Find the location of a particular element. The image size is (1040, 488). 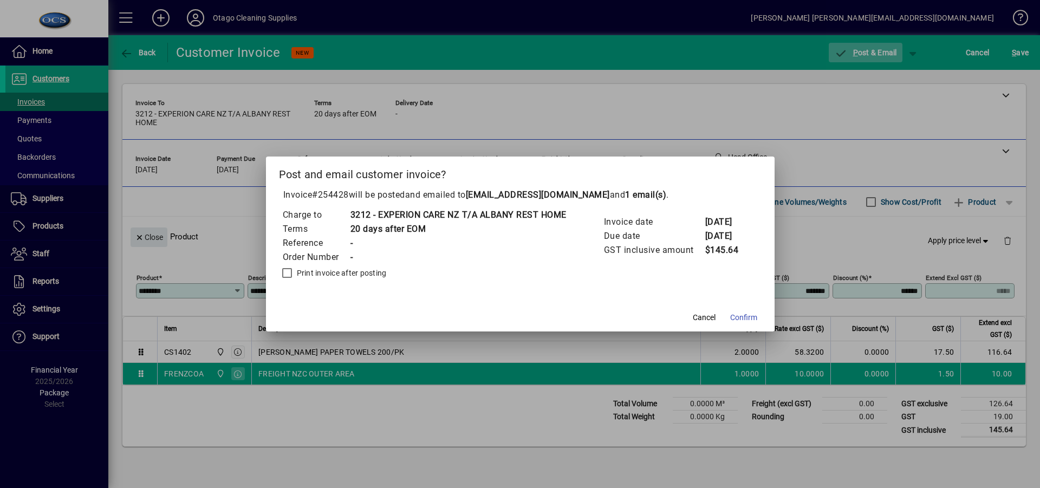

span: and emailed to is located at coordinates (536, 194).